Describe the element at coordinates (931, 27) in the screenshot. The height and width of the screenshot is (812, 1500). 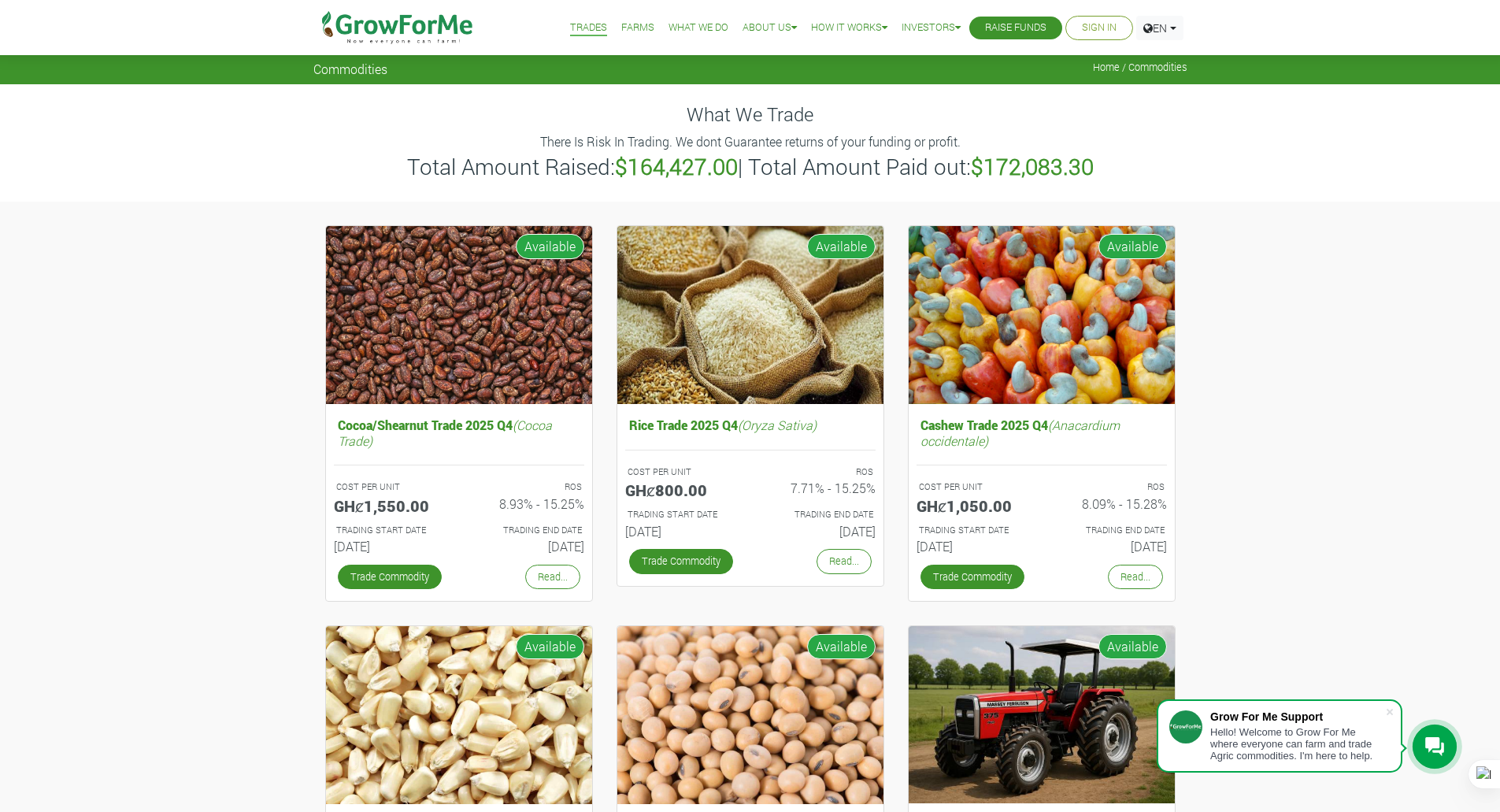
I see `a: Investors` at that location.